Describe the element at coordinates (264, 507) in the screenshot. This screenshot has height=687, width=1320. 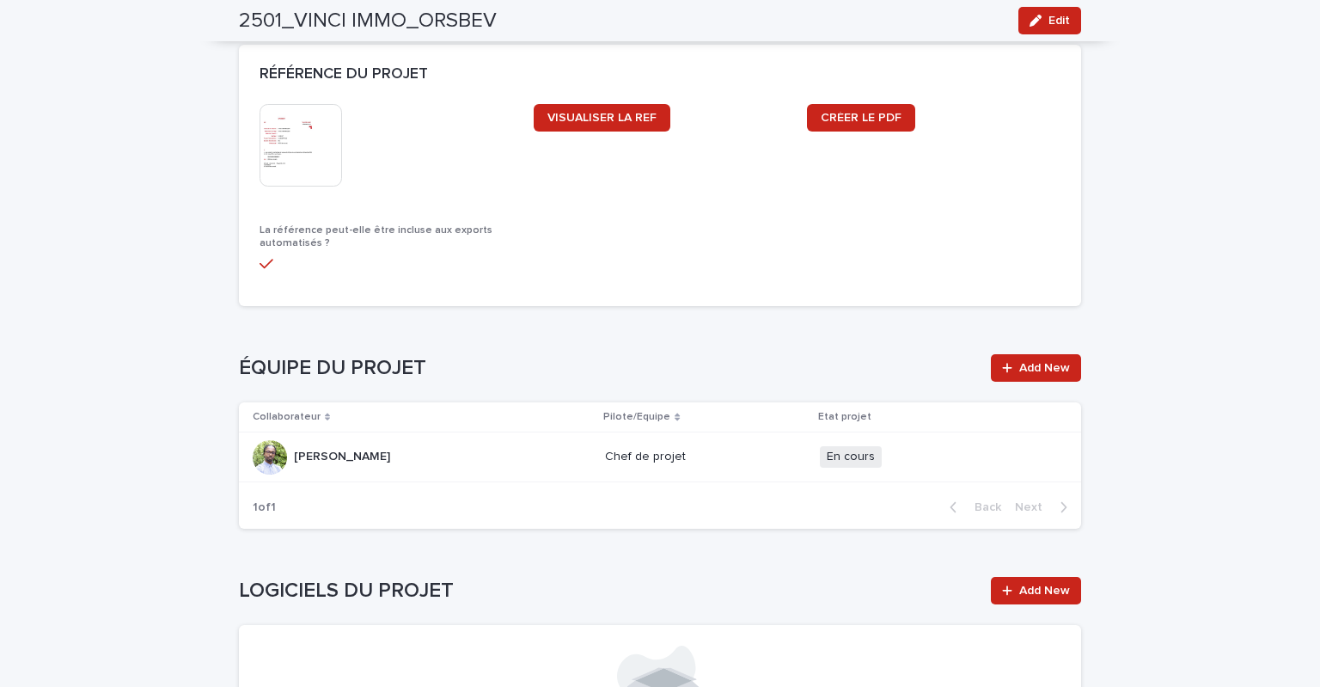
I see `p: 1 of 1` at that location.